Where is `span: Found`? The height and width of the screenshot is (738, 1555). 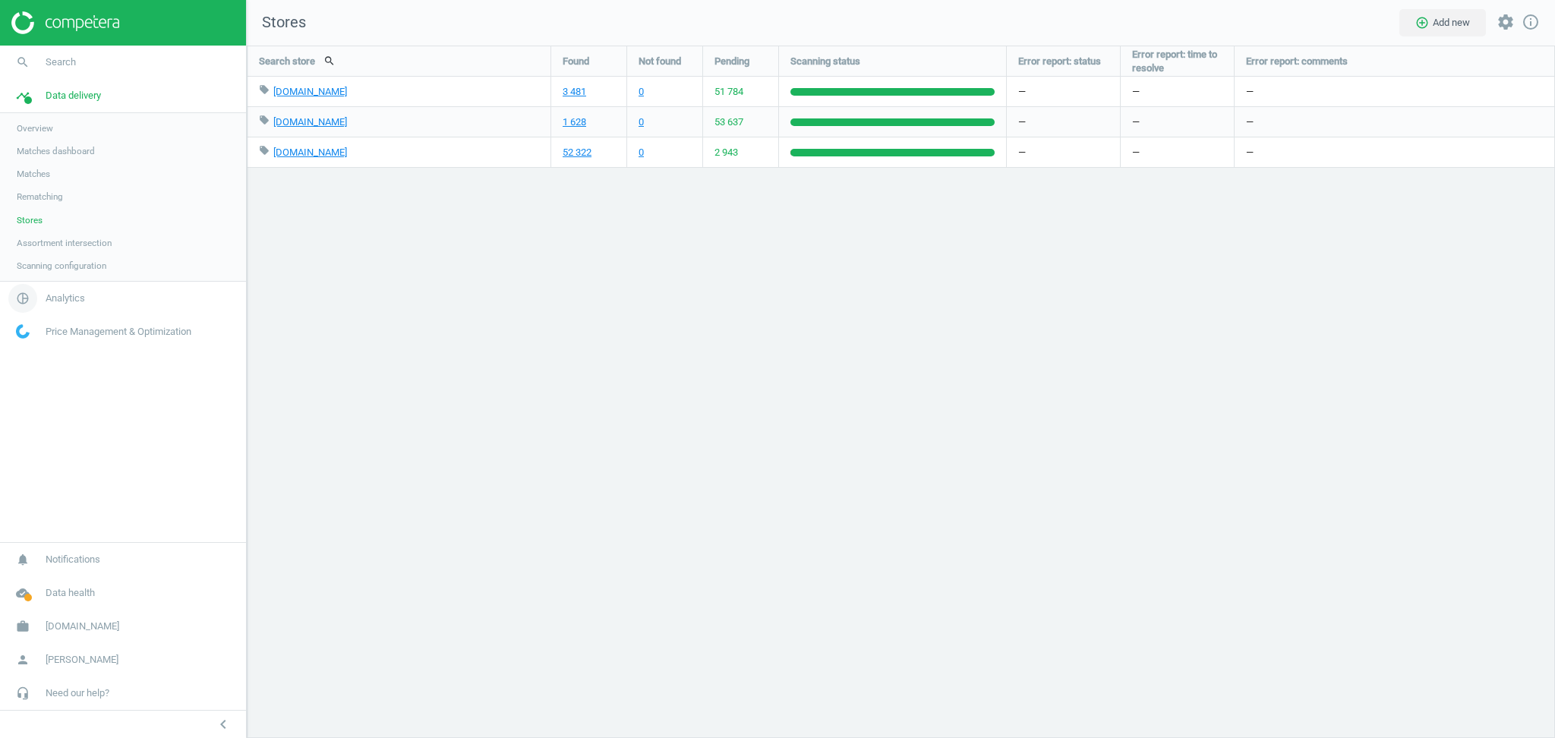 span: Found is located at coordinates (575, 61).